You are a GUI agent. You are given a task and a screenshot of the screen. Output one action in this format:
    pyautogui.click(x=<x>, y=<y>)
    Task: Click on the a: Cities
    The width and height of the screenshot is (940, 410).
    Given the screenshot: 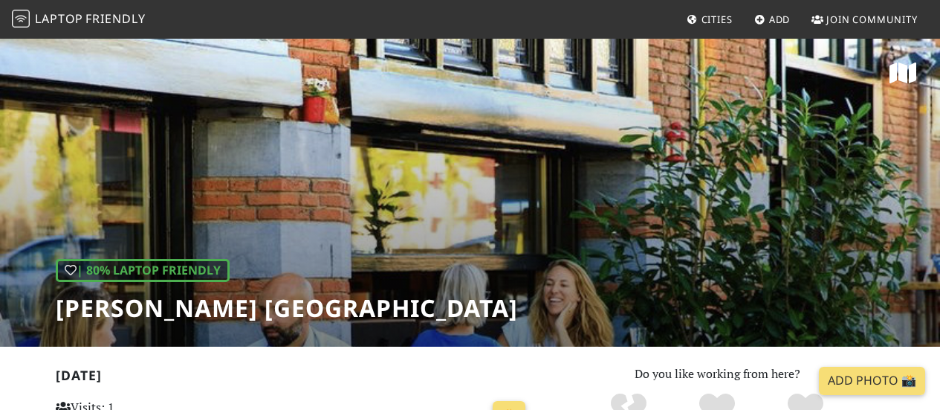 What is the action you would take?
    pyautogui.click(x=710, y=19)
    